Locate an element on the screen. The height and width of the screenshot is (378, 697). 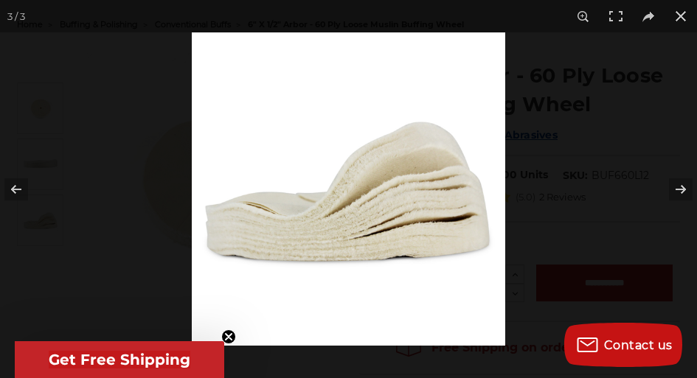
span: Contact us is located at coordinates (638, 345).